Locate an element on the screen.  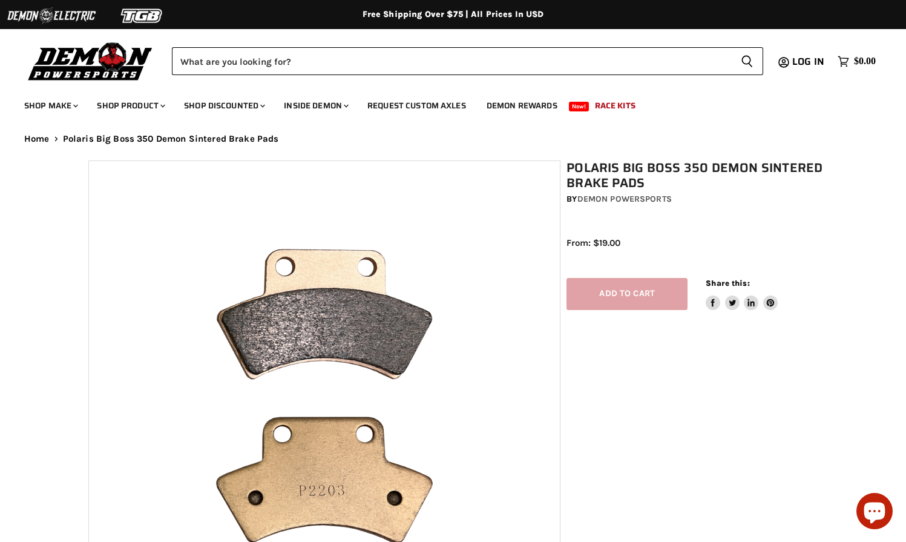
img: Demon Electric Logo 2 is located at coordinates (51, 16).